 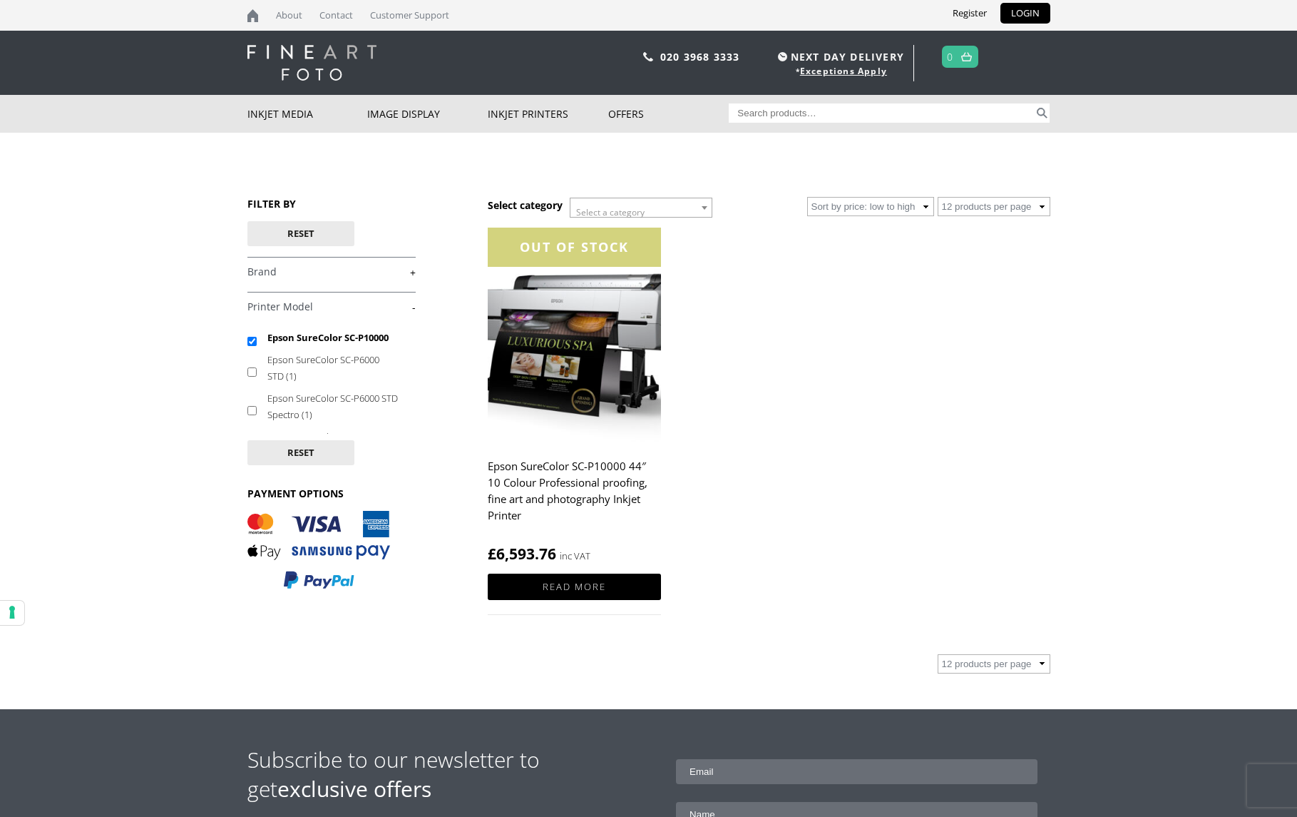 What do you see at coordinates (668, 113) in the screenshot?
I see `a: Offers` at bounding box center [668, 113].